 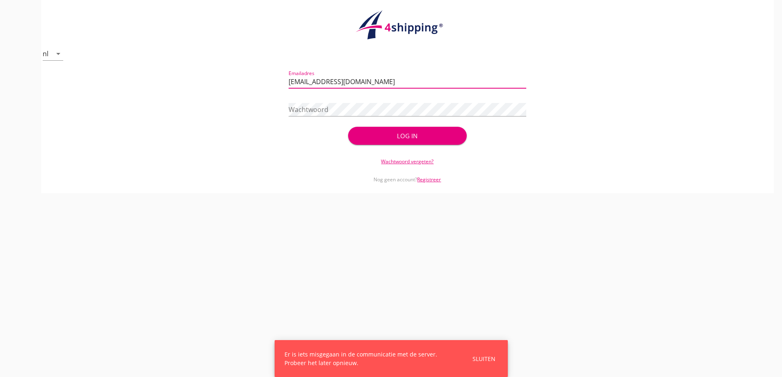 I want to click on div: Sluiten, so click(x=484, y=359).